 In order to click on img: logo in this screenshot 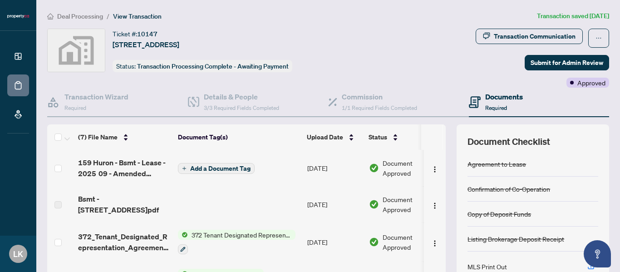, I will do `click(18, 16)`.